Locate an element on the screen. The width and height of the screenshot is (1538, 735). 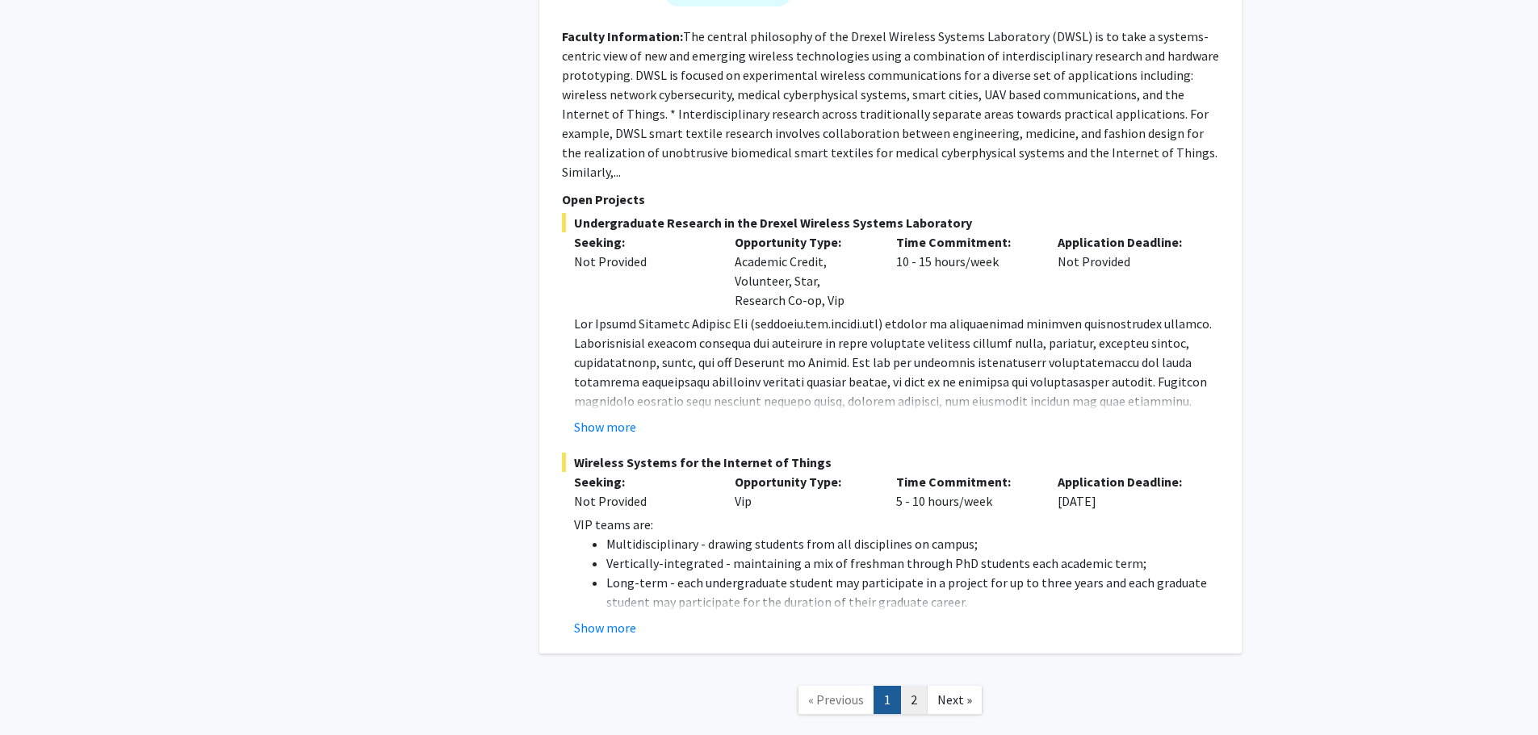
b: Faculty Information: is located at coordinates (622, 36).